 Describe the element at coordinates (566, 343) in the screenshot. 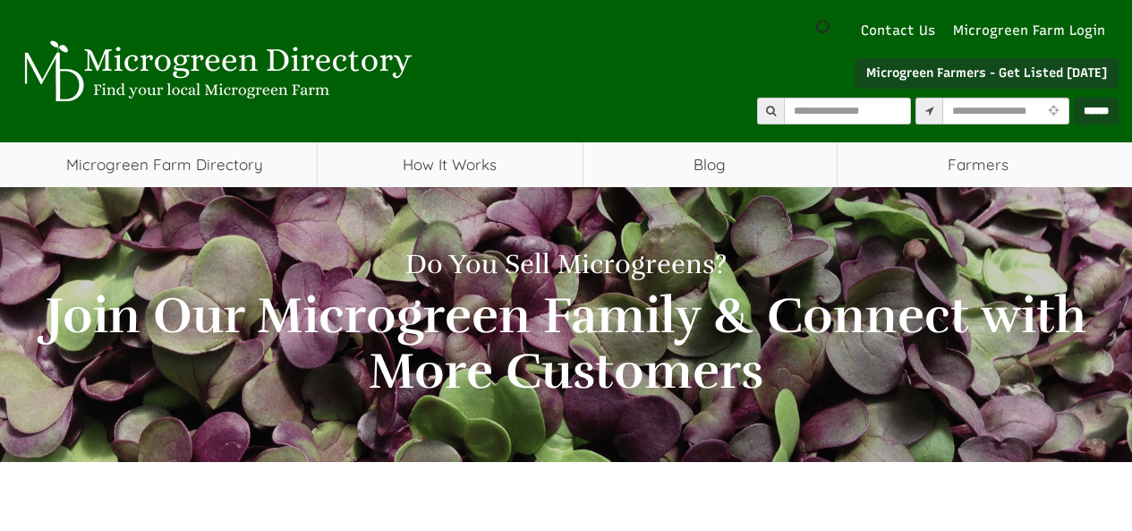

I see `h2: Join Our Microgreen Family & Connect with More Customers` at that location.